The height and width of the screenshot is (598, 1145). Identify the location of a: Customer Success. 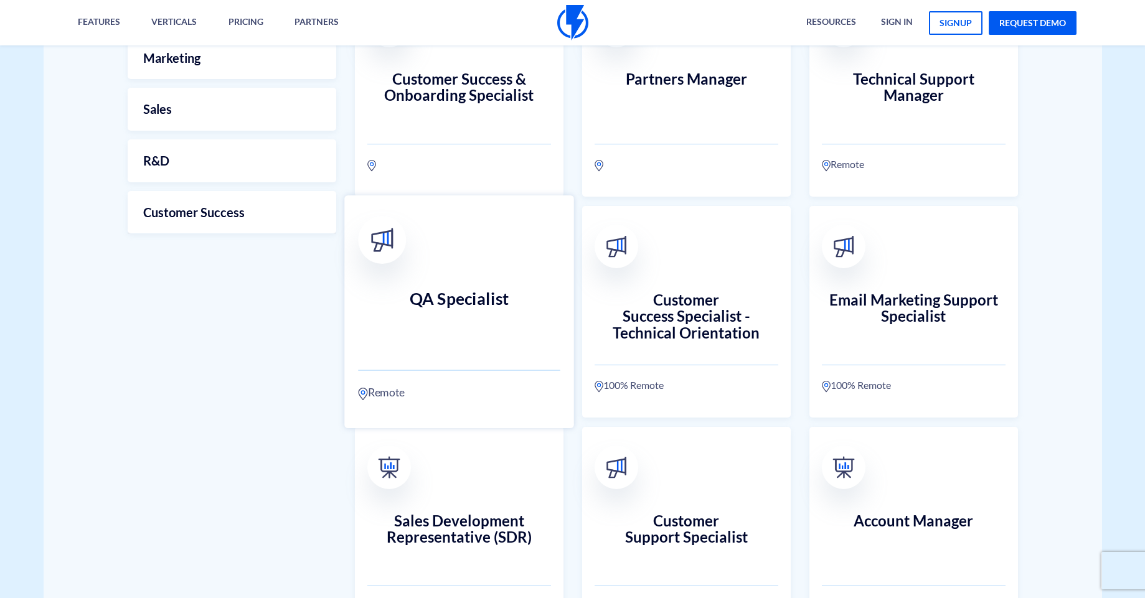
(232, 212).